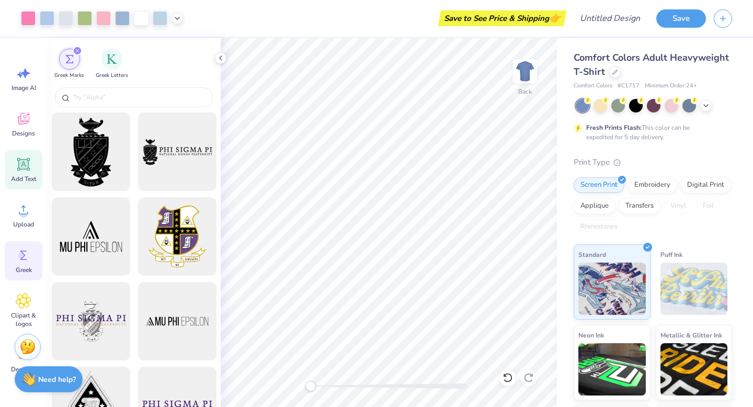 Image resolution: width=753 pixels, height=407 pixels. I want to click on img: Back, so click(525, 71).